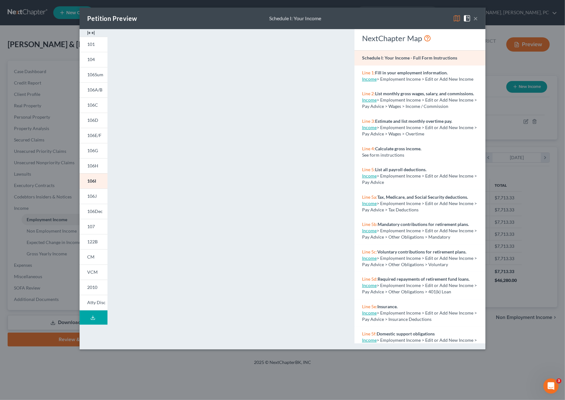 Image resolution: width=565 pixels, height=400 pixels. What do you see at coordinates (467, 18) in the screenshot?
I see `img: help-close-5ba153eb36485ed6c1ea00a893f15db1cb9b99d6cae46e1a8edb6c62d00a1a76.svg` at bounding box center [467, 18].